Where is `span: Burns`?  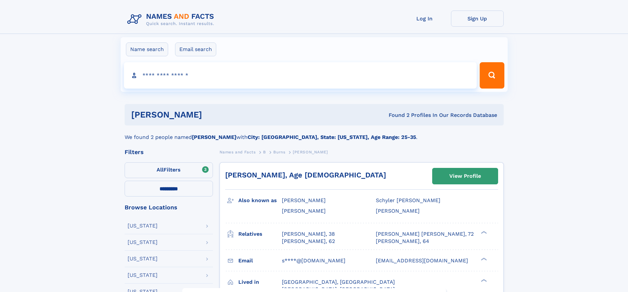 span: Burns is located at coordinates (279, 152).